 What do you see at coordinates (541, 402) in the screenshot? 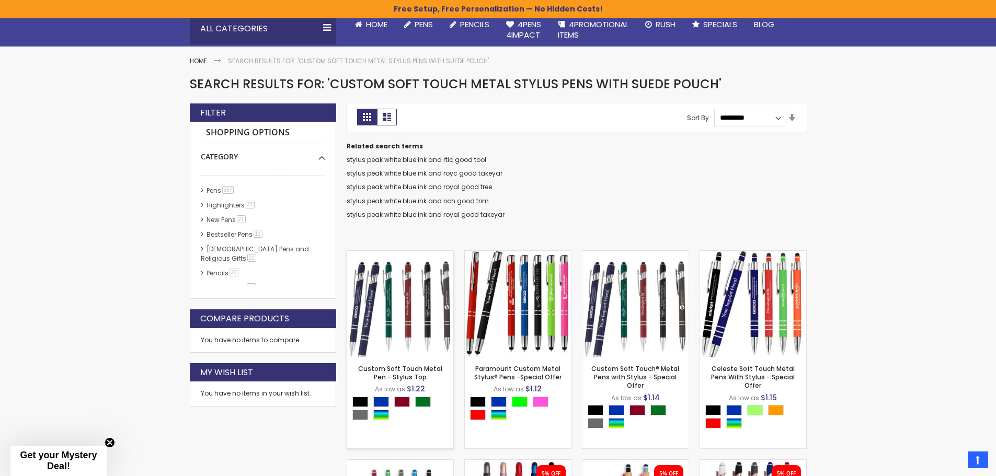
I see `div: Pink` at bounding box center [541, 402].